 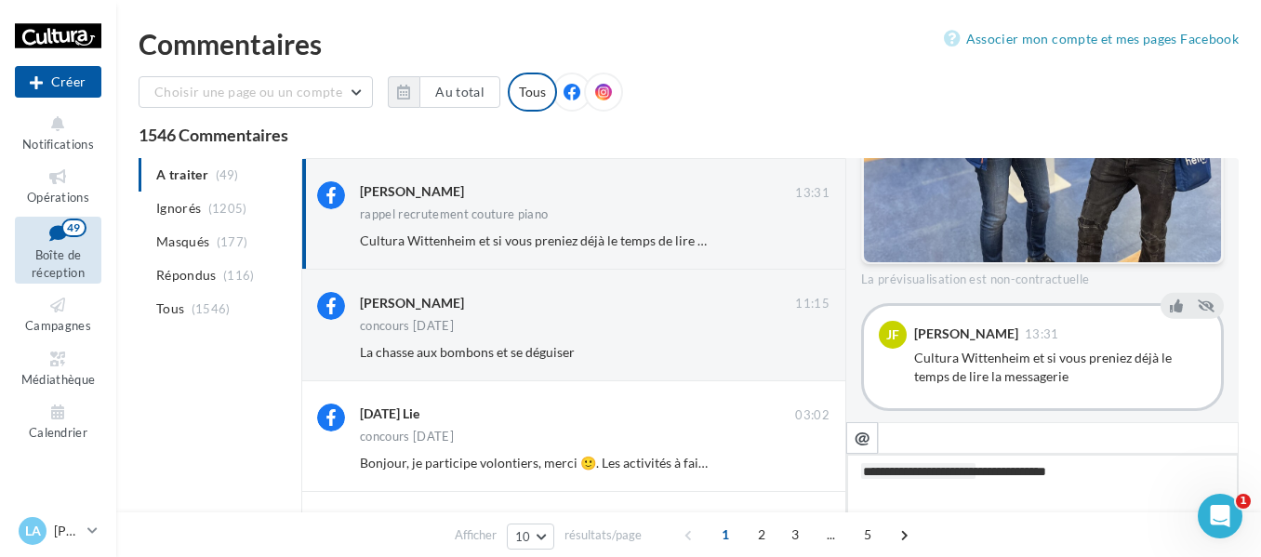 What do you see at coordinates (58, 197) in the screenshot?
I see `span: Opérations` at bounding box center [58, 197].